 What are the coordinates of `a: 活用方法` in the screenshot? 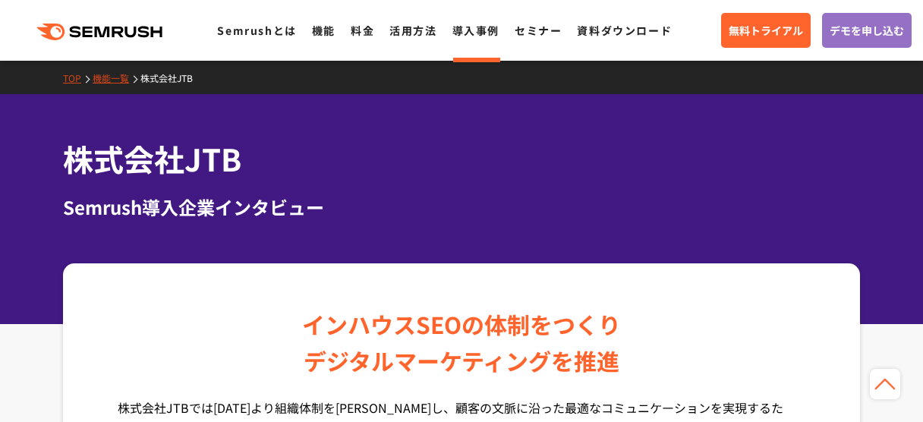 It's located at (413, 30).